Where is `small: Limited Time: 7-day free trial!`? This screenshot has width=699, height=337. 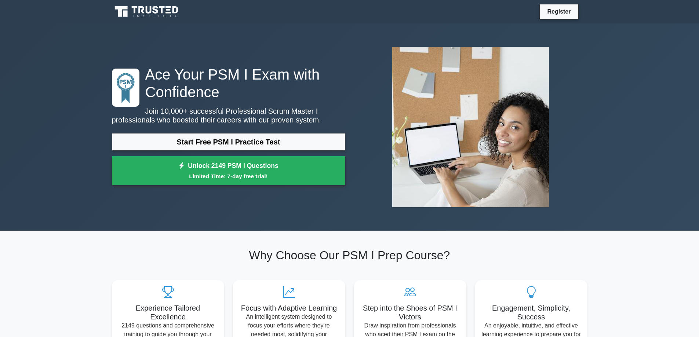 small: Limited Time: 7-day free trial! is located at coordinates (229, 176).